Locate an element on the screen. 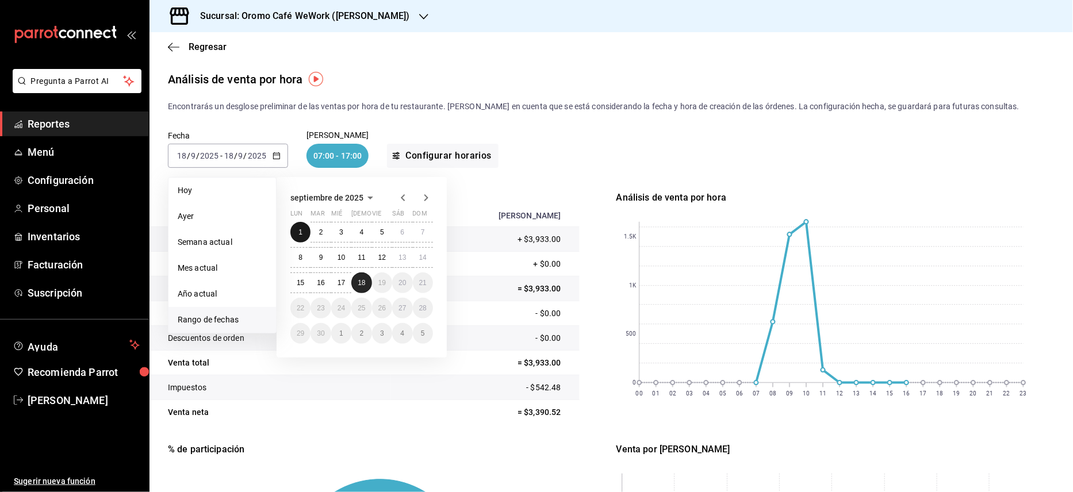 The height and width of the screenshot is (492, 1073). text: 1.5K is located at coordinates (630, 237).